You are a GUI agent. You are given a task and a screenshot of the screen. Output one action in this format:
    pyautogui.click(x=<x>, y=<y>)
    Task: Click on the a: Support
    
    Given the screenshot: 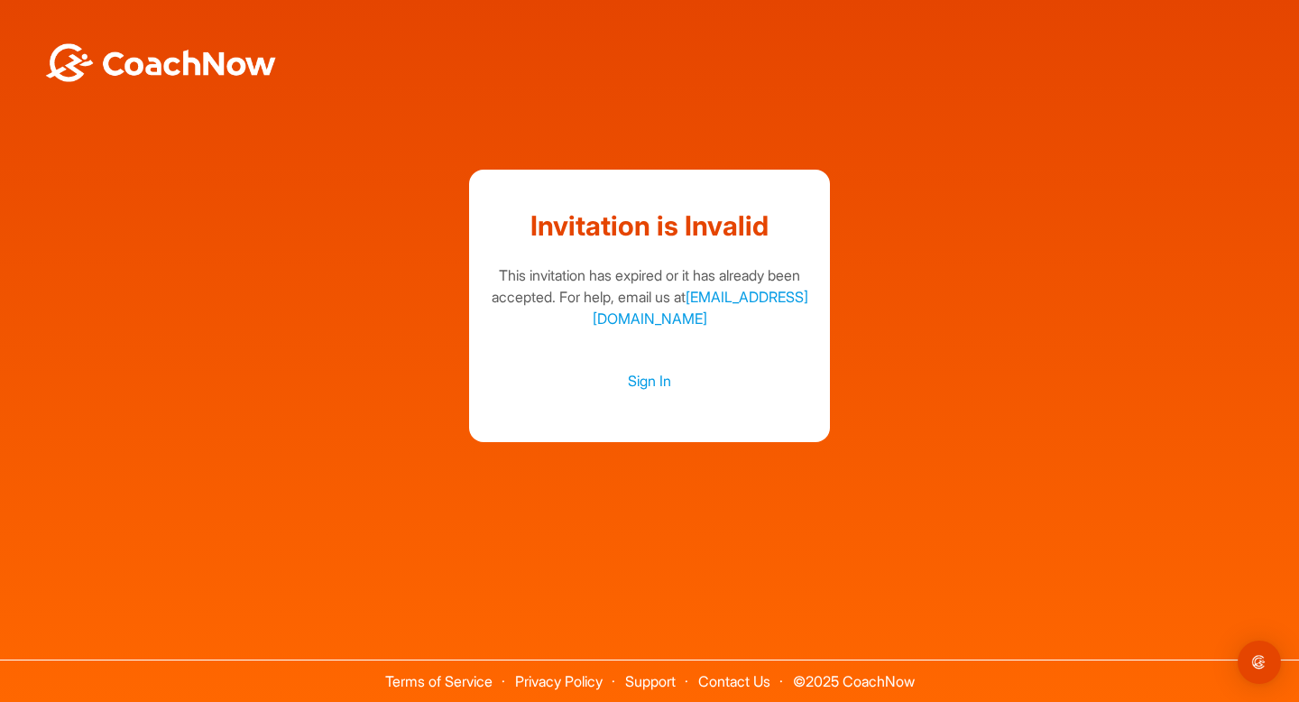 What is the action you would take?
    pyautogui.click(x=650, y=681)
    